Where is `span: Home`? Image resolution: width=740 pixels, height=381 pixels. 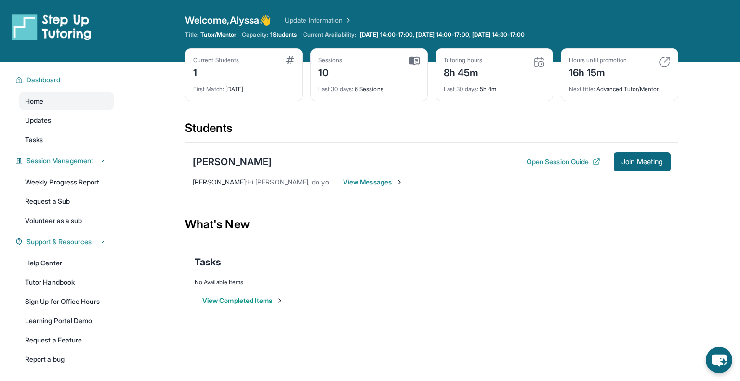
span: Home is located at coordinates (34, 101).